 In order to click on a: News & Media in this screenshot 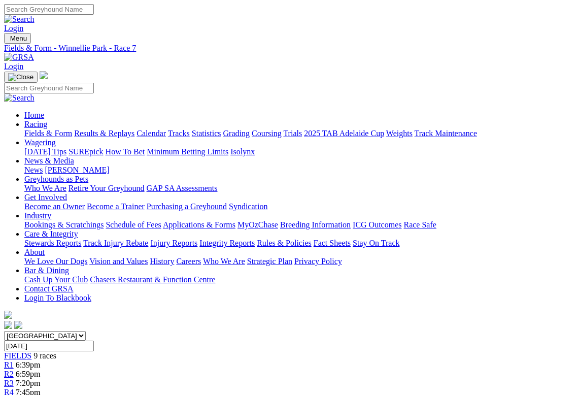, I will do `click(49, 160)`.